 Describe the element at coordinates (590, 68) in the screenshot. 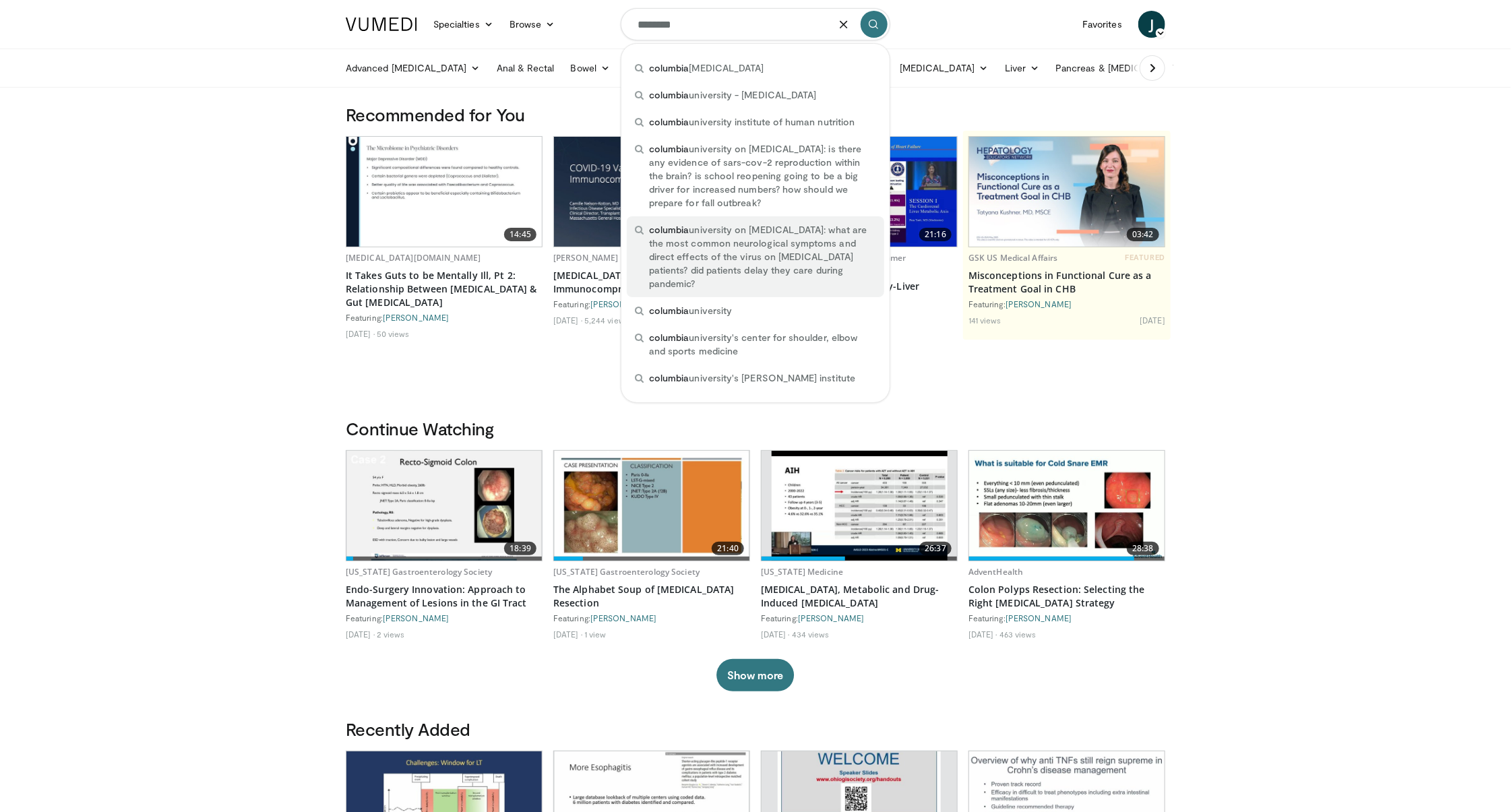

I see `a: Bowel` at that location.